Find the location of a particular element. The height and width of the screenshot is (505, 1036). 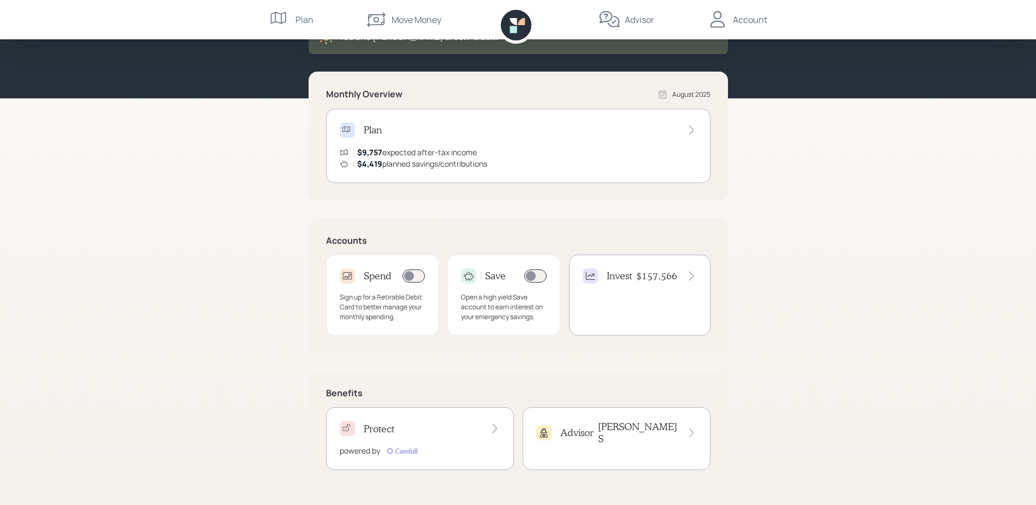

h5: Accounts is located at coordinates (518, 240).